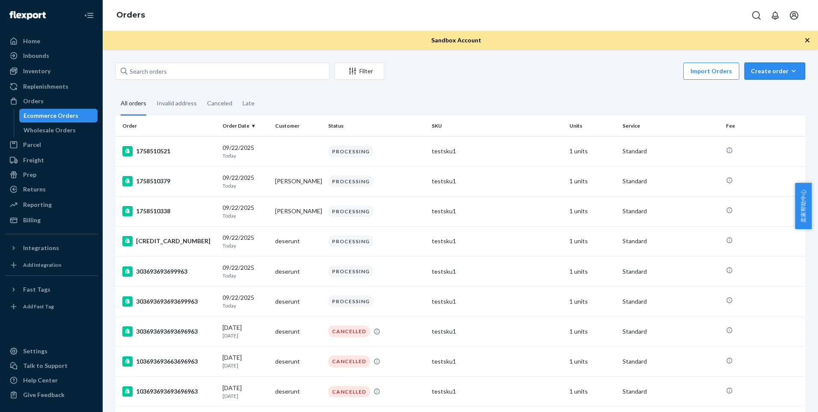  I want to click on a: Ecommerce Orders, so click(59, 116).